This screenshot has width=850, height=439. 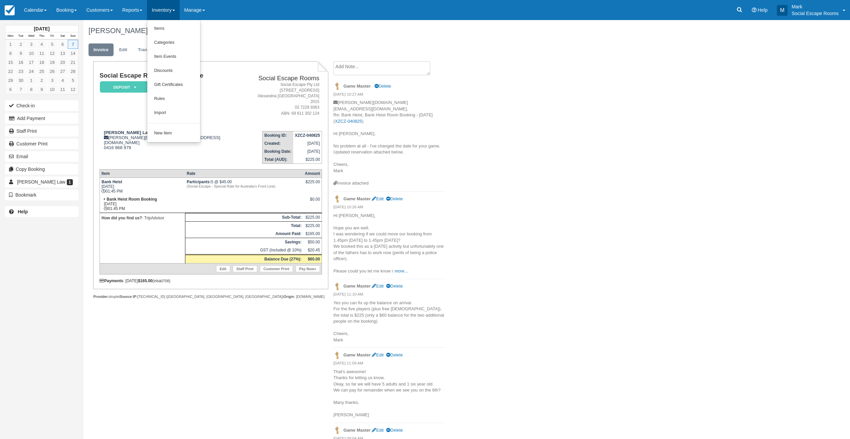 What do you see at coordinates (782, 10) in the screenshot?
I see `div: M` at bounding box center [782, 10].